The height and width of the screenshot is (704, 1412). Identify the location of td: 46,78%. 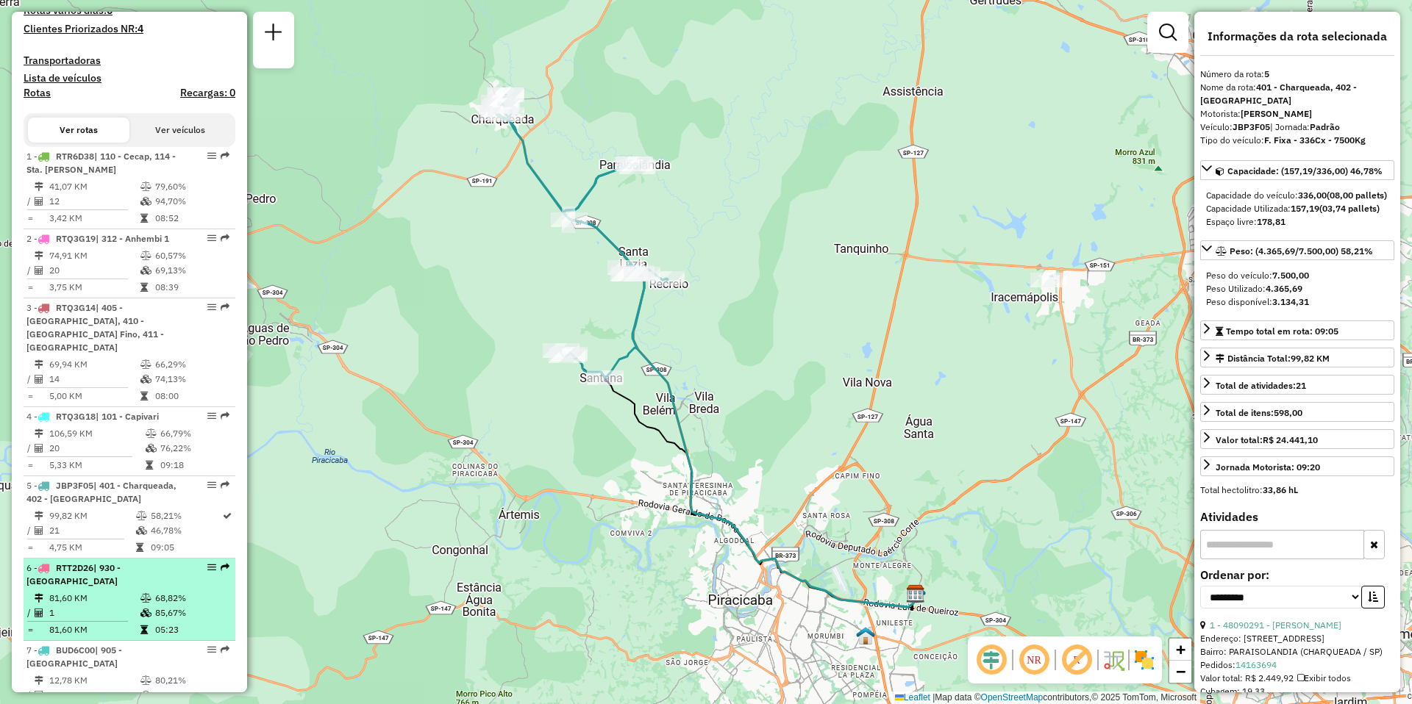
(185, 531).